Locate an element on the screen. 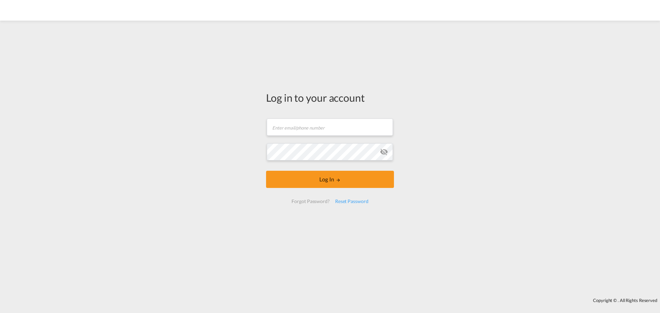  md-icon: icon-eye-off is located at coordinates (384, 152).